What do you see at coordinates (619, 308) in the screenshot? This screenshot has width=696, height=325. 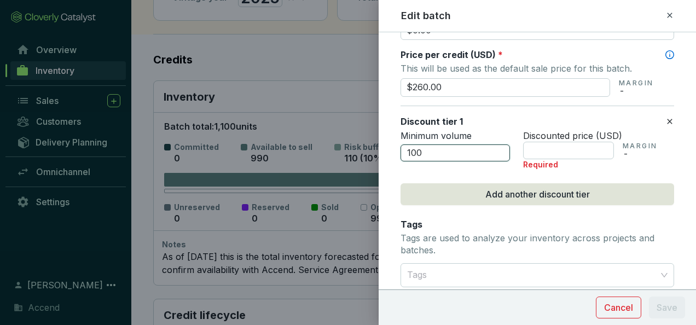 I see `button: Cancel` at bounding box center [619, 308].